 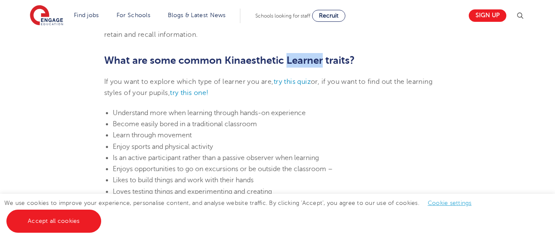 I want to click on a: For Schools, so click(x=133, y=15).